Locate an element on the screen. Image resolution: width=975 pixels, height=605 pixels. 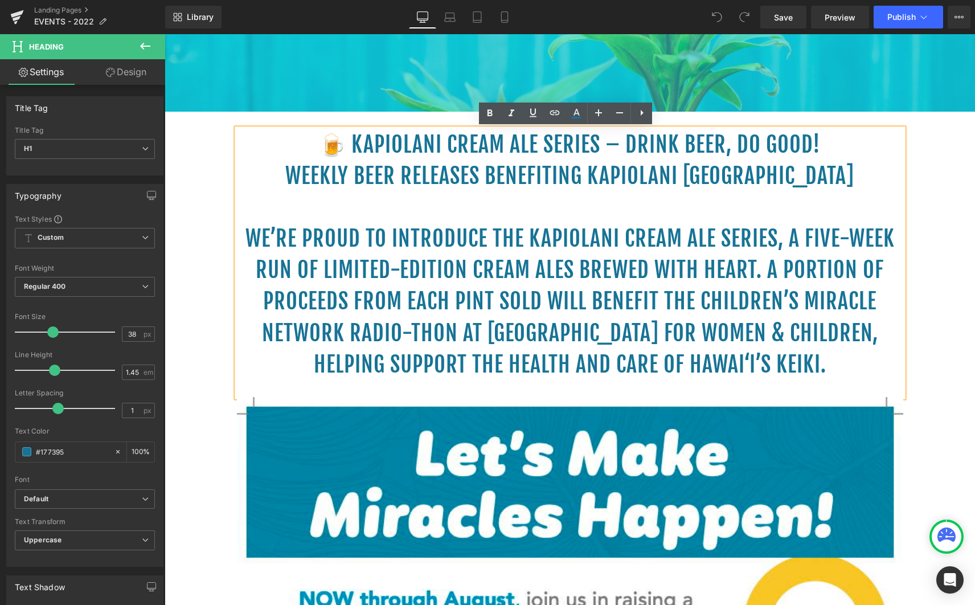
h1: We’re proud to introduce the Kapiolani Cream Ale Series, a five-week run of limited-edition cream... is located at coordinates (405, 266).